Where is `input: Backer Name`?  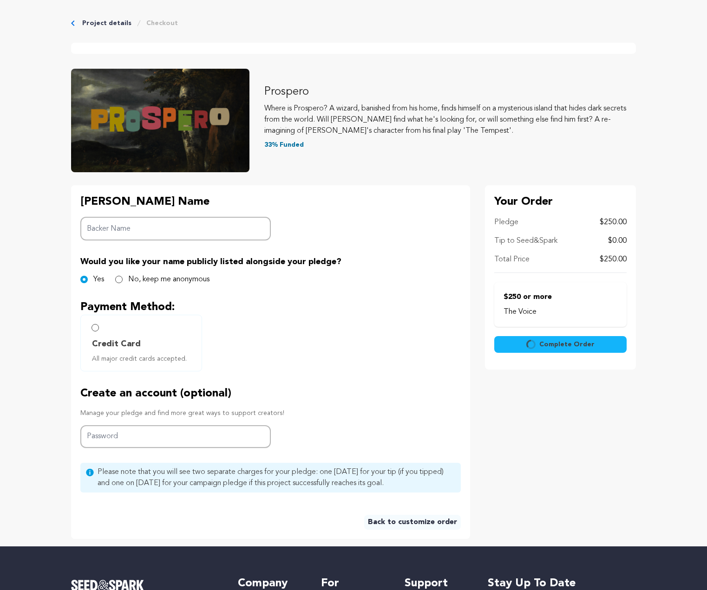 input: Backer Name is located at coordinates (176, 229).